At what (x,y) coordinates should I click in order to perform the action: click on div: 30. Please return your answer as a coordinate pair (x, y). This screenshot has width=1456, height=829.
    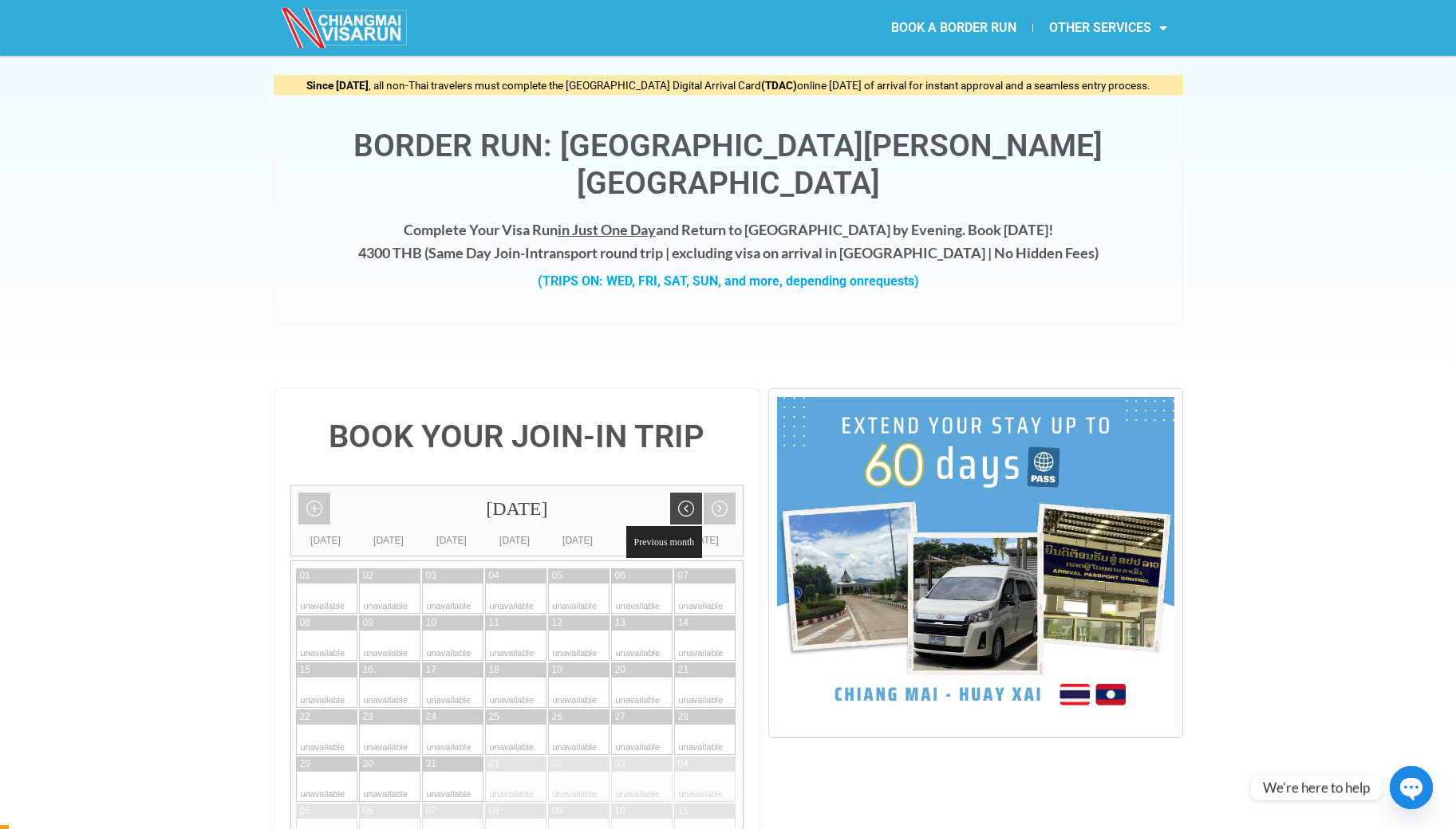
    Looking at the image, I should click on (368, 764).